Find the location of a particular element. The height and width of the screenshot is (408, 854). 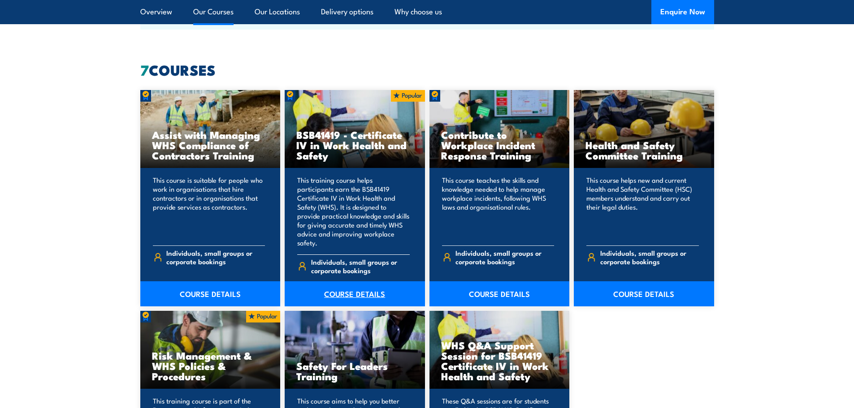

h3: BSB41419 - Certificate IV in Work Health and Safety is located at coordinates (355, 145).